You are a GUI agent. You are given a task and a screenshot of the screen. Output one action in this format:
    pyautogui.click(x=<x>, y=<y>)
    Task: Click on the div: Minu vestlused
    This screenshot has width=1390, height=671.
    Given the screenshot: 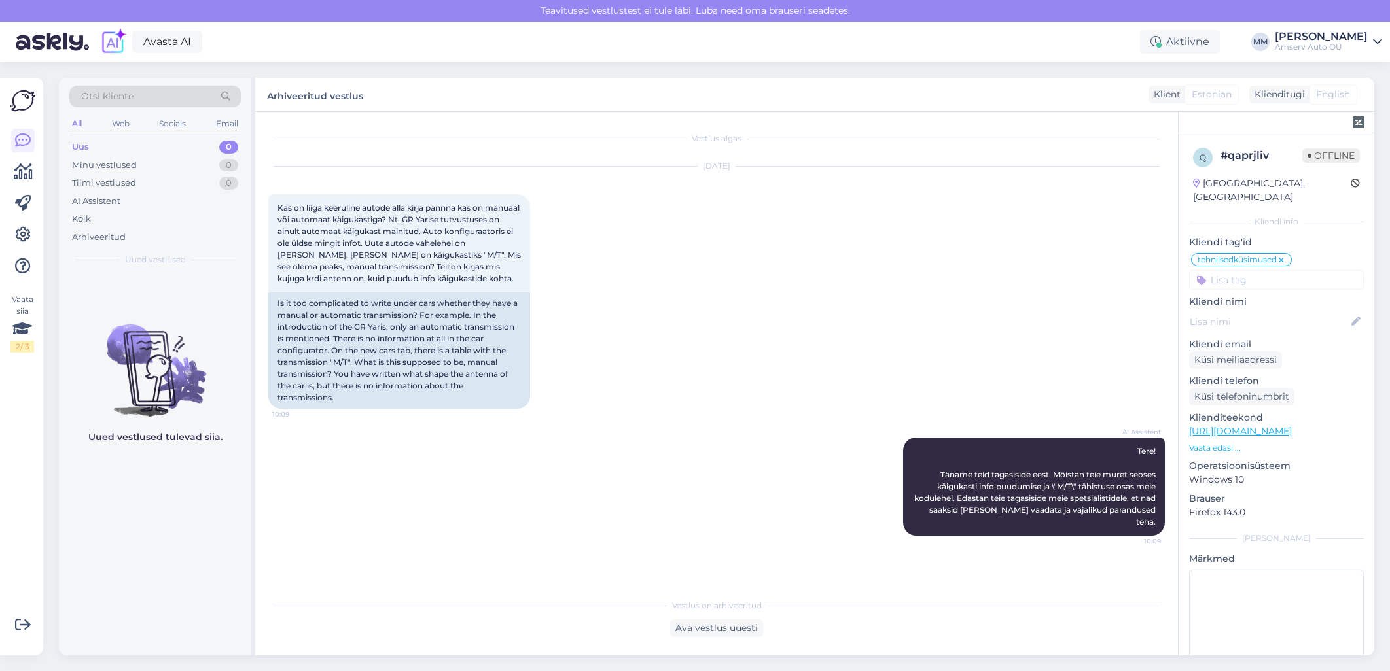 What is the action you would take?
    pyautogui.click(x=104, y=166)
    